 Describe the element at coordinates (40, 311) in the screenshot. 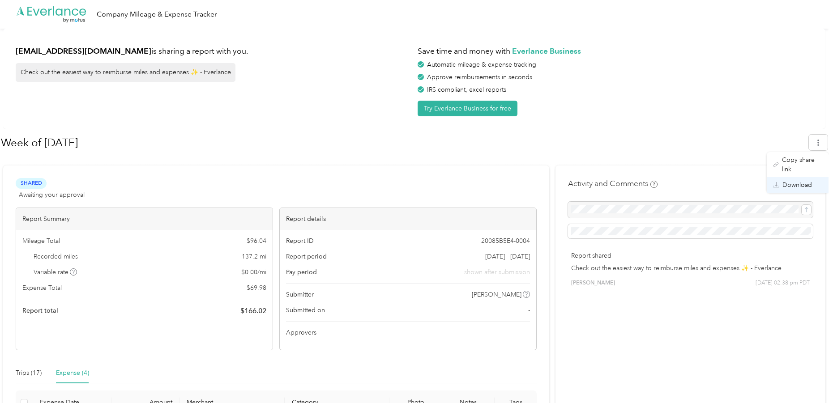

I see `span: Report total` at that location.